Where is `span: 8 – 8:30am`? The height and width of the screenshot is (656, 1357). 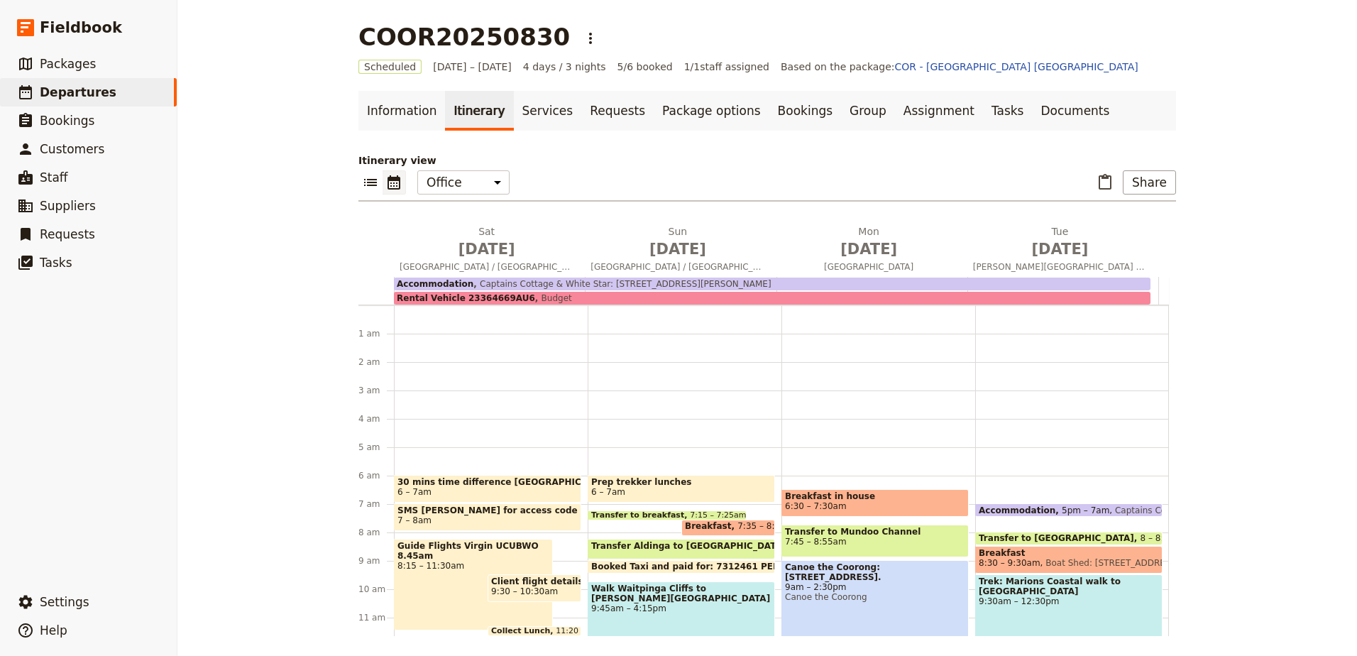
span: 8 – 8:30am is located at coordinates (1164, 538).